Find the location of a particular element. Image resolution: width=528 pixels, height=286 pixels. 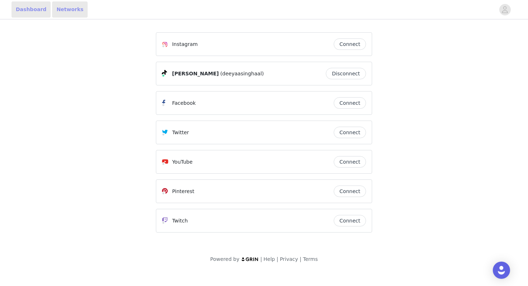

button: Disconnect is located at coordinates (346, 74).